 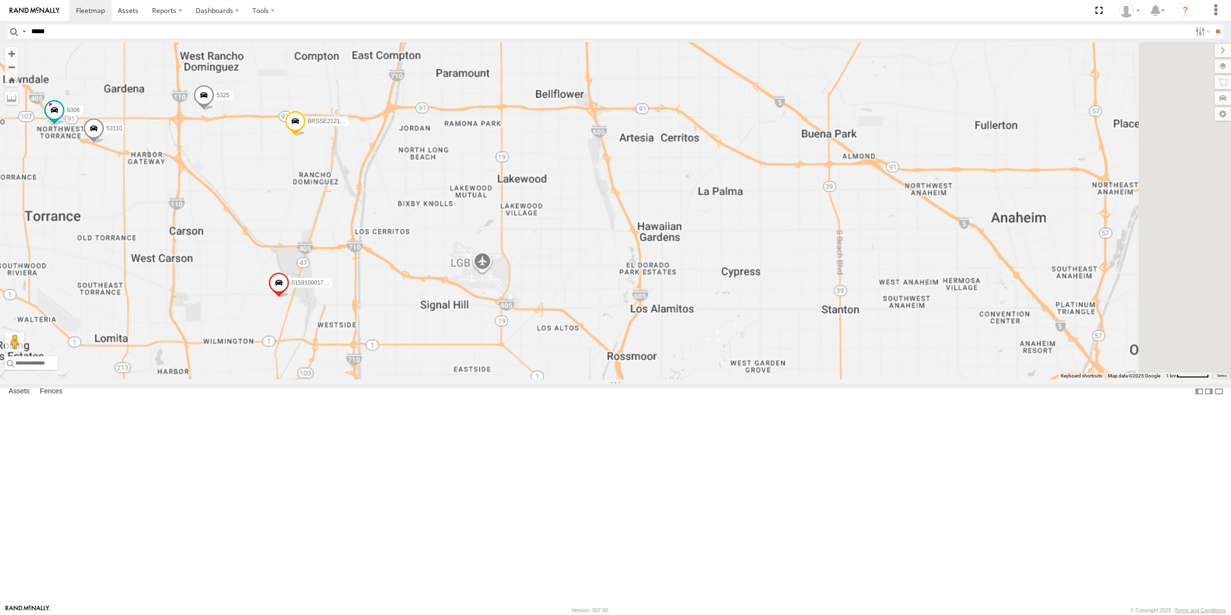 I want to click on button: Map Scale: 1 km per 63 pixels, so click(x=1187, y=376).